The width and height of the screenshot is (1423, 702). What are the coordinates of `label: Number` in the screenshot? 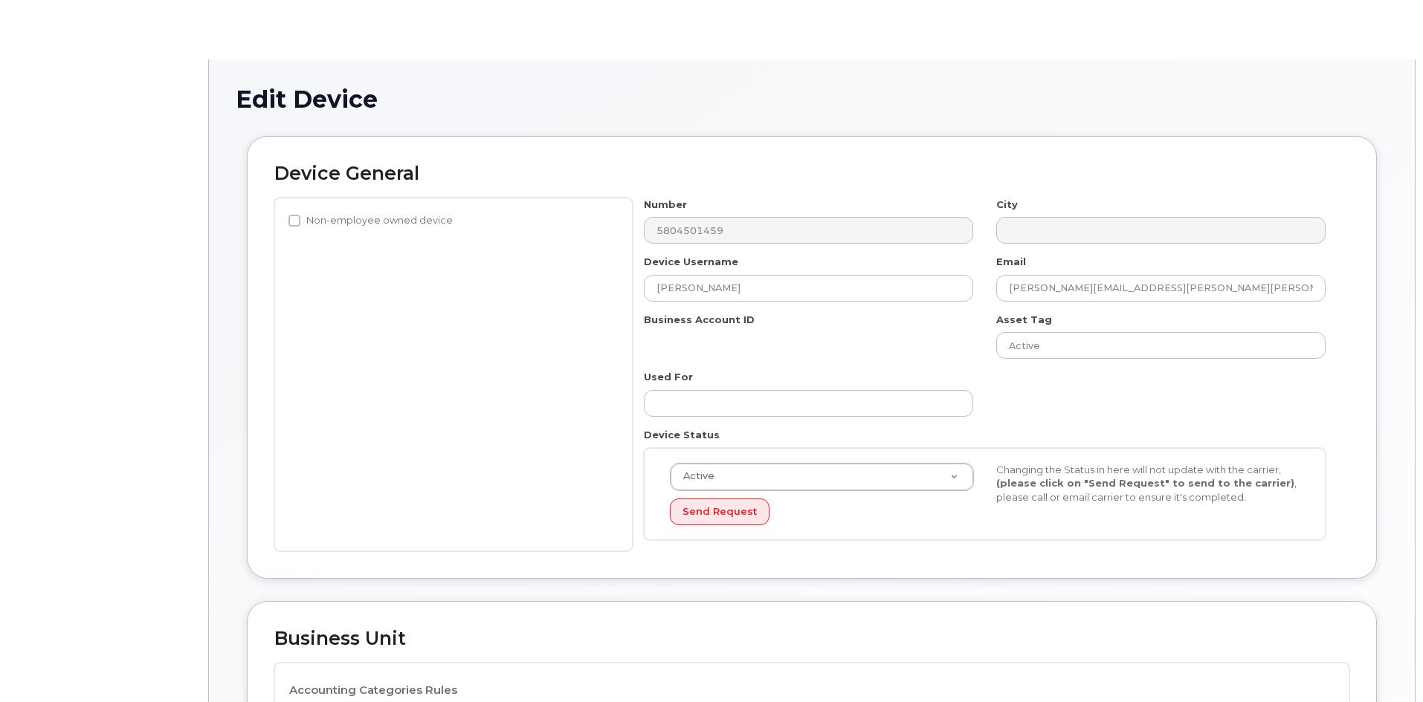 It's located at (665, 204).